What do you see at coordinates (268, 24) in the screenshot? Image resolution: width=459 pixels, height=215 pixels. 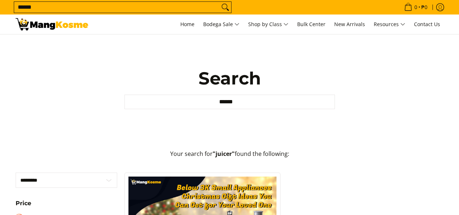 I see `a: Shop by Class` at bounding box center [268, 24].